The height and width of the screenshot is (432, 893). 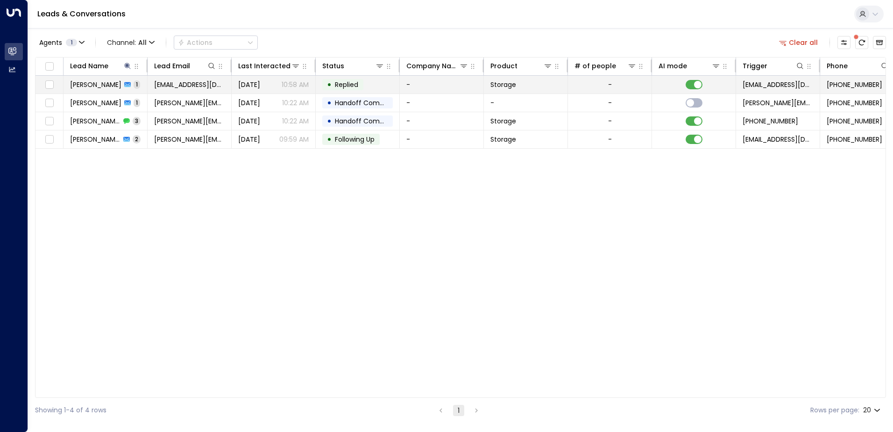 What do you see at coordinates (355, 139) in the screenshot?
I see `span: Following Up` at bounding box center [355, 139].